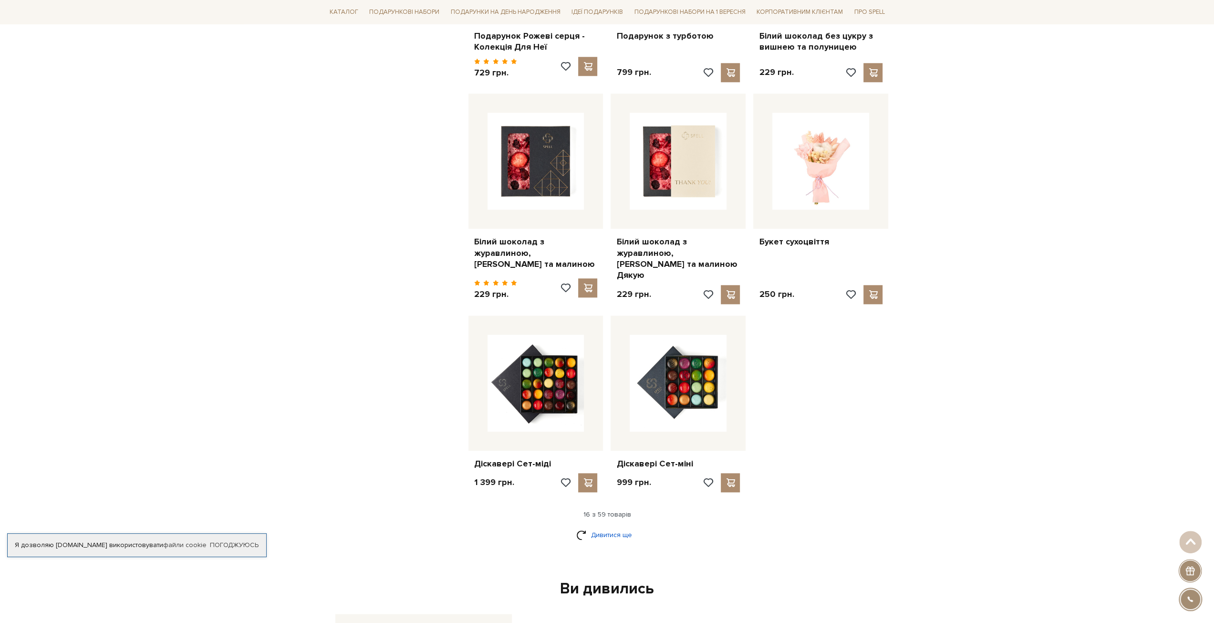  I want to click on p: 999 грн., so click(634, 482).